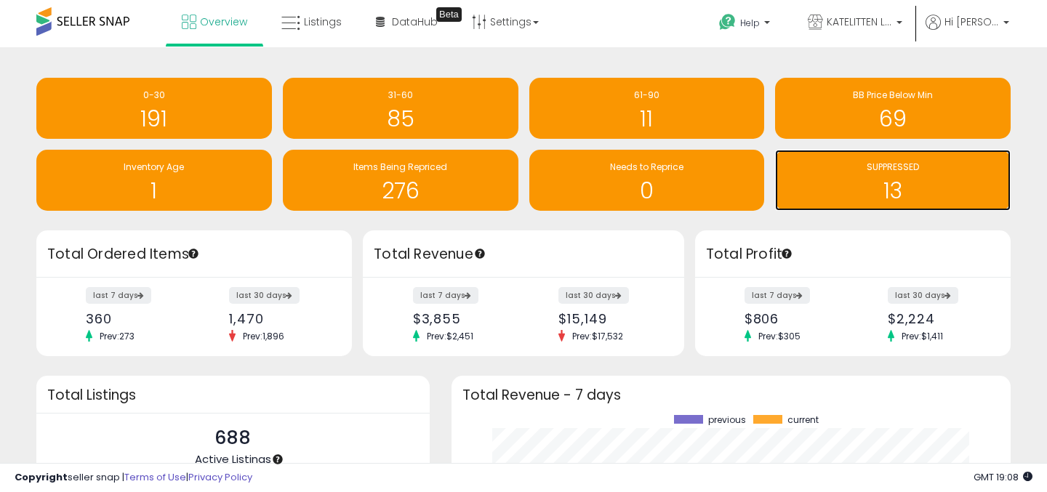 The image size is (1047, 492). What do you see at coordinates (893, 167) in the screenshot?
I see `span: SUPPRESSED` at bounding box center [893, 167].